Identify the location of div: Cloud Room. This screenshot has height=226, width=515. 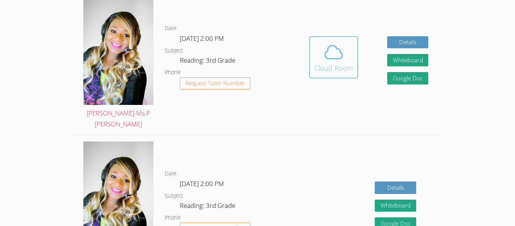
(334, 68).